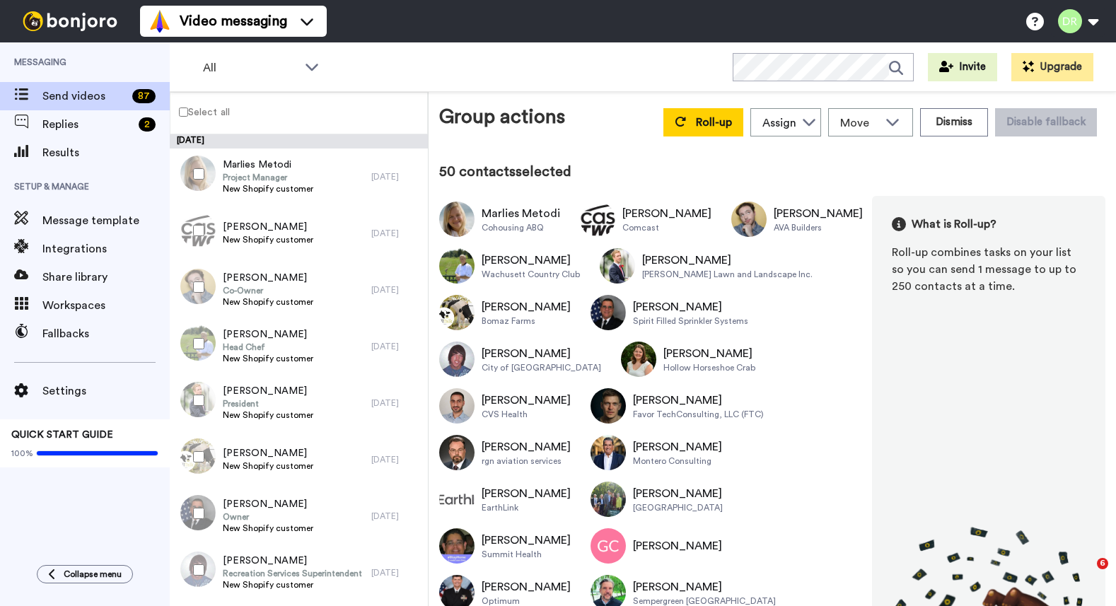 The height and width of the screenshot is (606, 1116). Describe the element at coordinates (963, 67) in the screenshot. I see `a: Invite` at that location.